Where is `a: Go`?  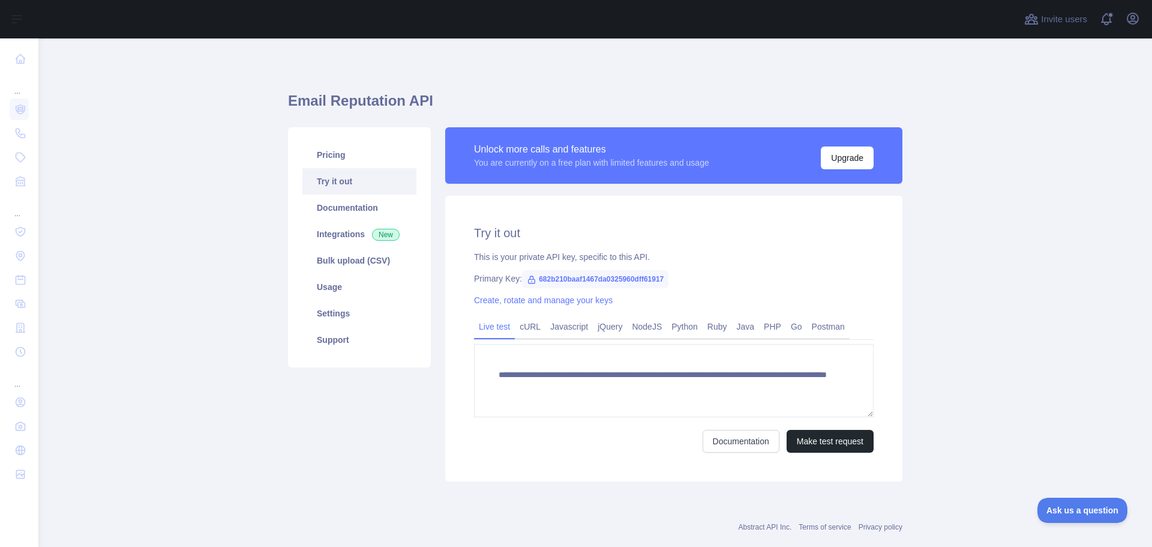
a: Go is located at coordinates (796, 326).